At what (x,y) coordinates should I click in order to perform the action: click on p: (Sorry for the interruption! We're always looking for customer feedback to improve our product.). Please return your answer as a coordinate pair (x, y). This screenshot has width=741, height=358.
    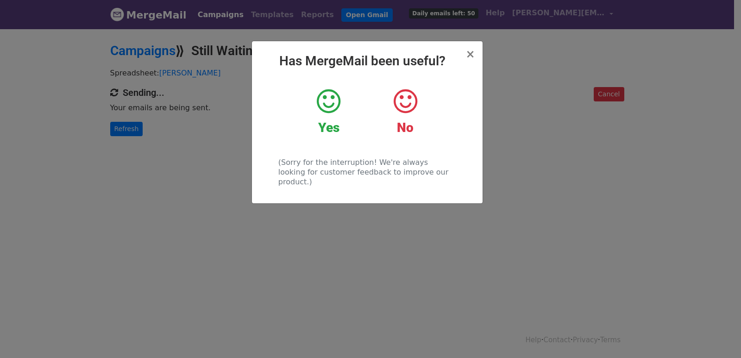
    Looking at the image, I should click on (367, 172).